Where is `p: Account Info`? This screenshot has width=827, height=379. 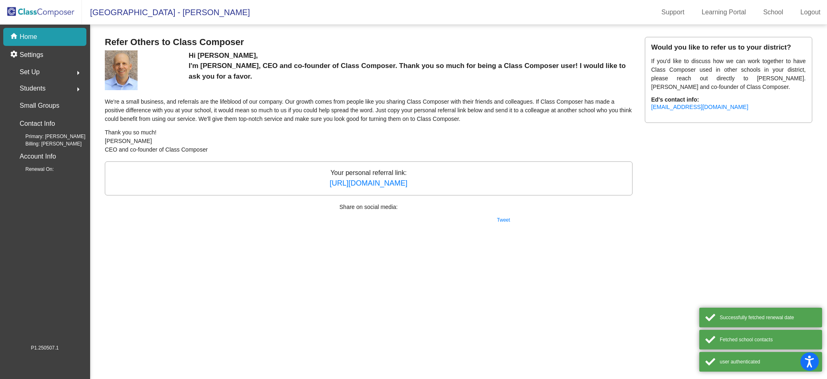
p: Account Info is located at coordinates (38, 156).